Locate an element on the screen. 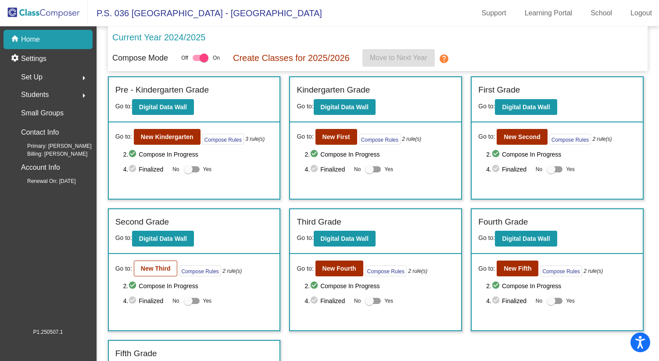  label: Fifth Grade is located at coordinates (136, 353).